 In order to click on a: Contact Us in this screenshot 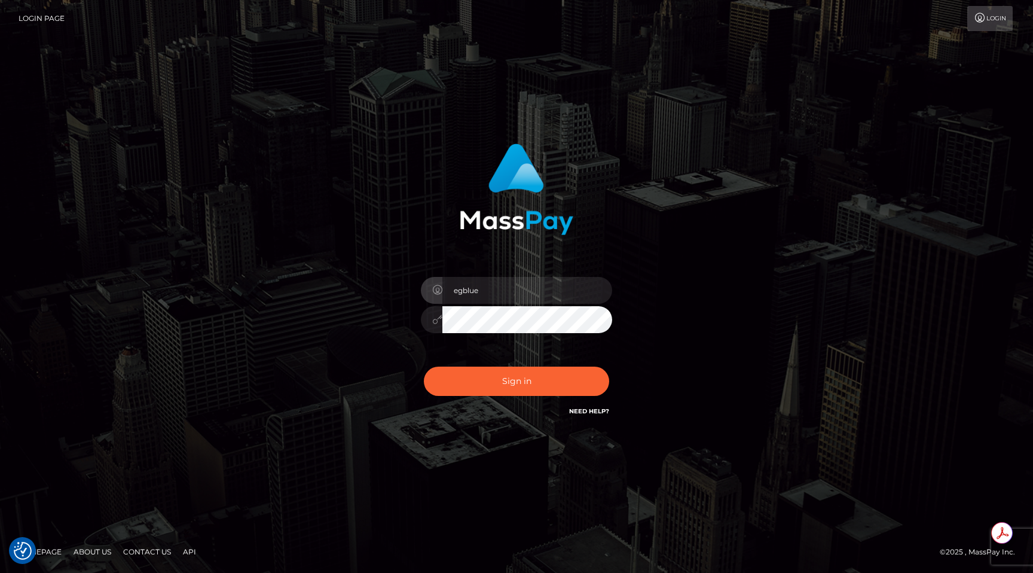, I will do `click(147, 551)`.